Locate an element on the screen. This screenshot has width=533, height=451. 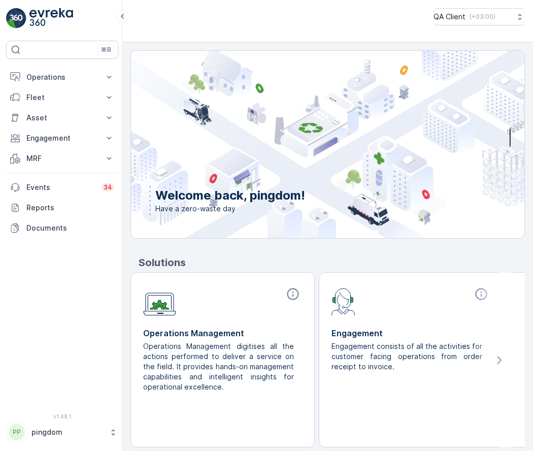
a: Documents is located at coordinates (62, 228).